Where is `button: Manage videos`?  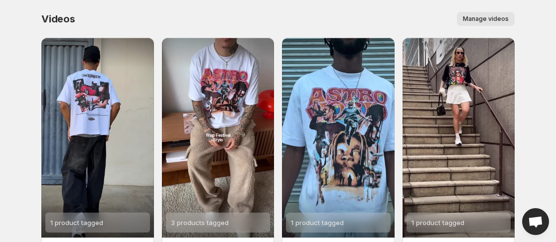 button: Manage videos is located at coordinates (486, 19).